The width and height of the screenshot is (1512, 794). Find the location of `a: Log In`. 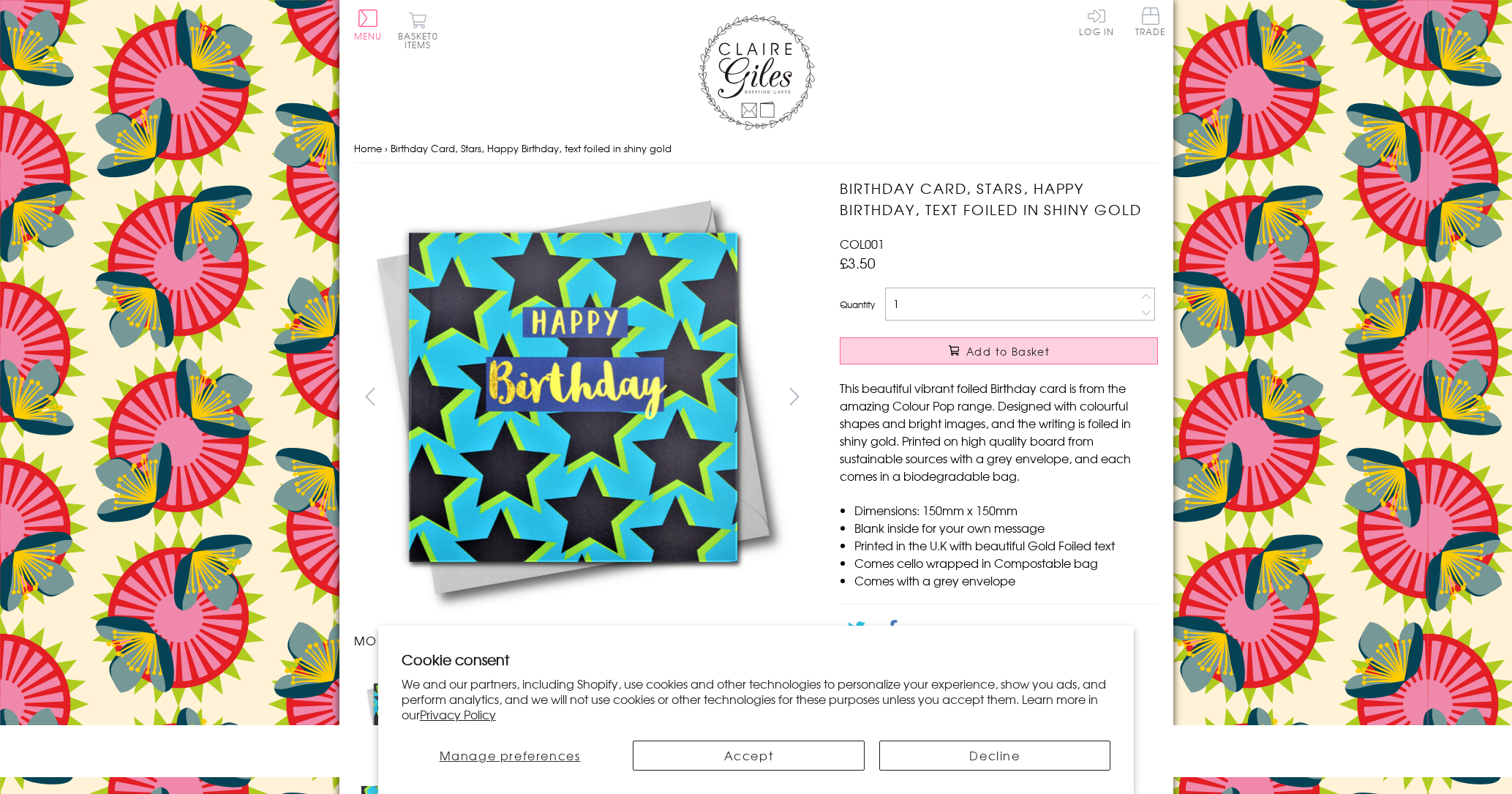

a: Log In is located at coordinates (1097, 21).